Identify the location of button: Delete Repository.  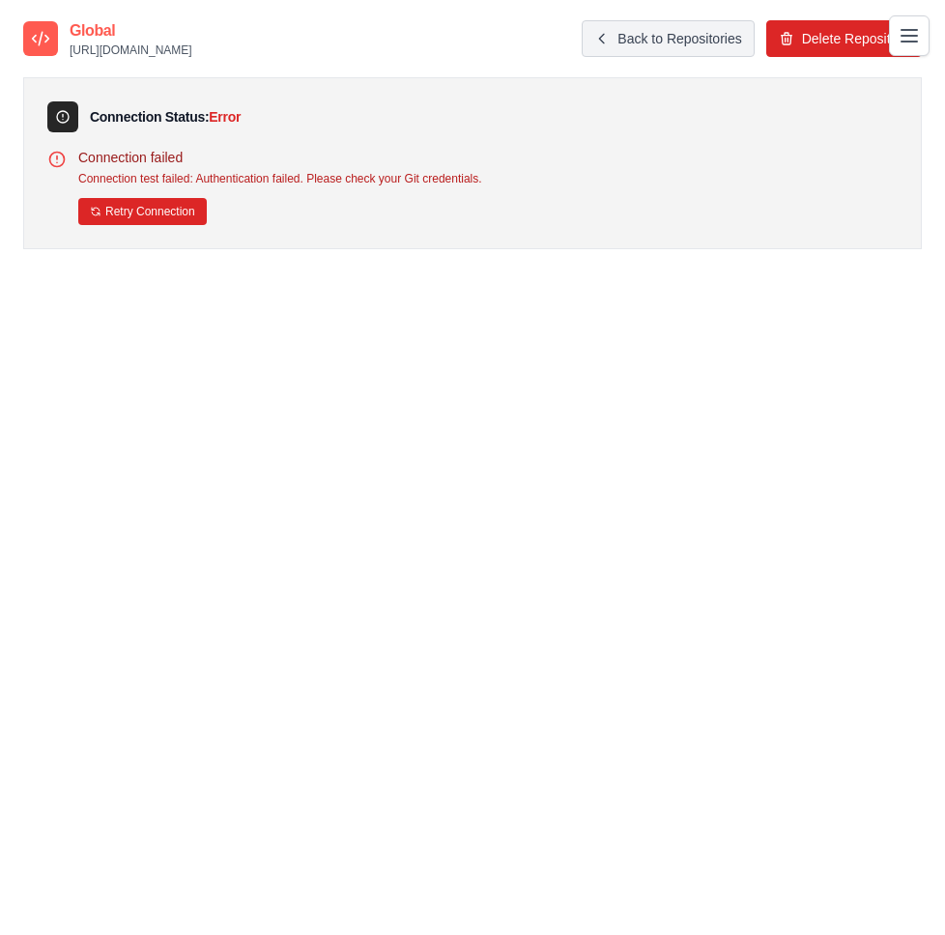
(844, 39).